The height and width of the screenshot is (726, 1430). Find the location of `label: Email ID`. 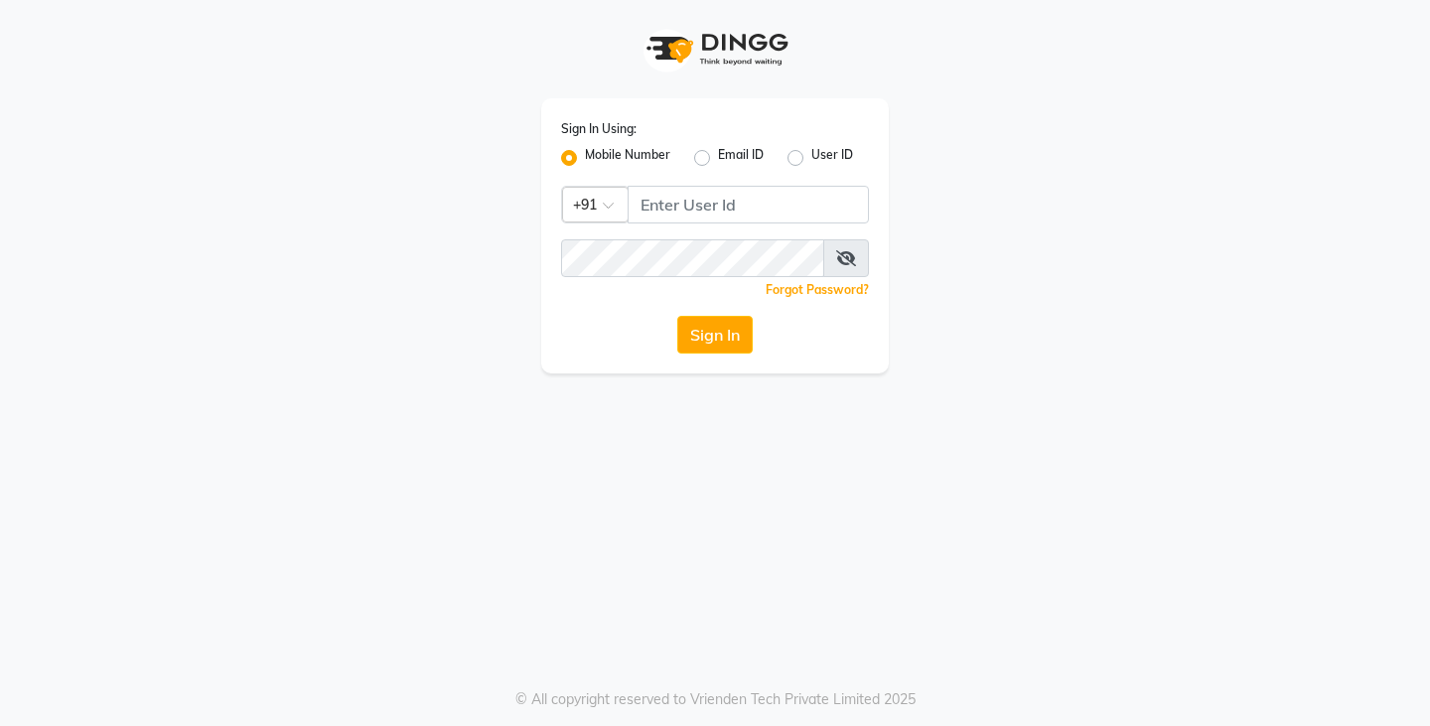

label: Email ID is located at coordinates (741, 158).